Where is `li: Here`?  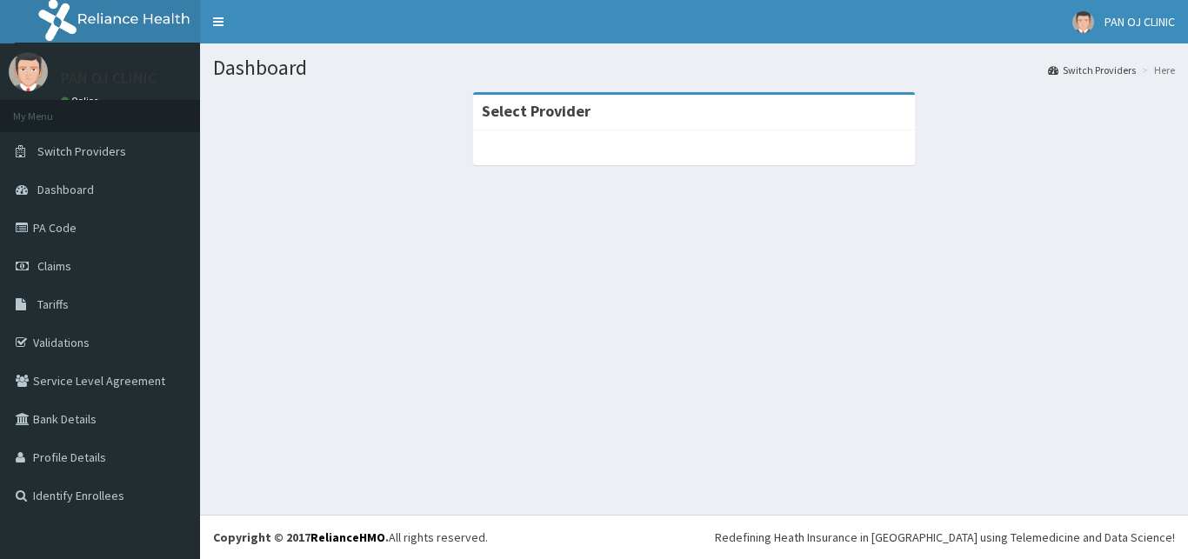 li: Here is located at coordinates (1156, 70).